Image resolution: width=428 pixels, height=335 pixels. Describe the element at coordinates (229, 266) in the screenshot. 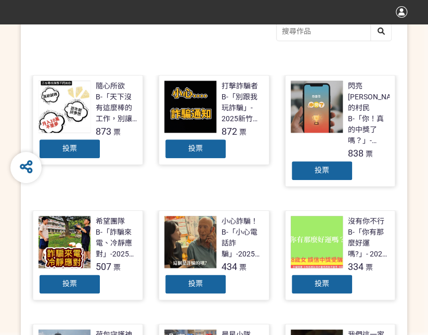

I see `span: 434` at that location.